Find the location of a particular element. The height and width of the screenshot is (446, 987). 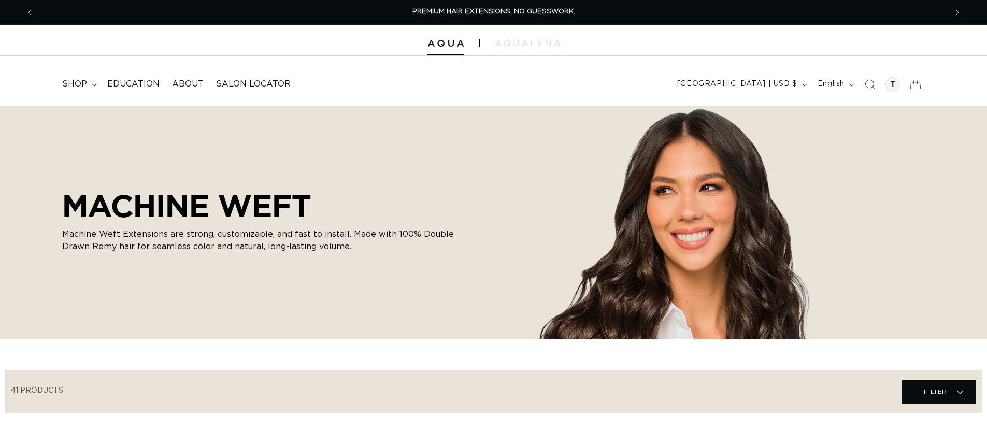

span: 41 products is located at coordinates (37, 391).